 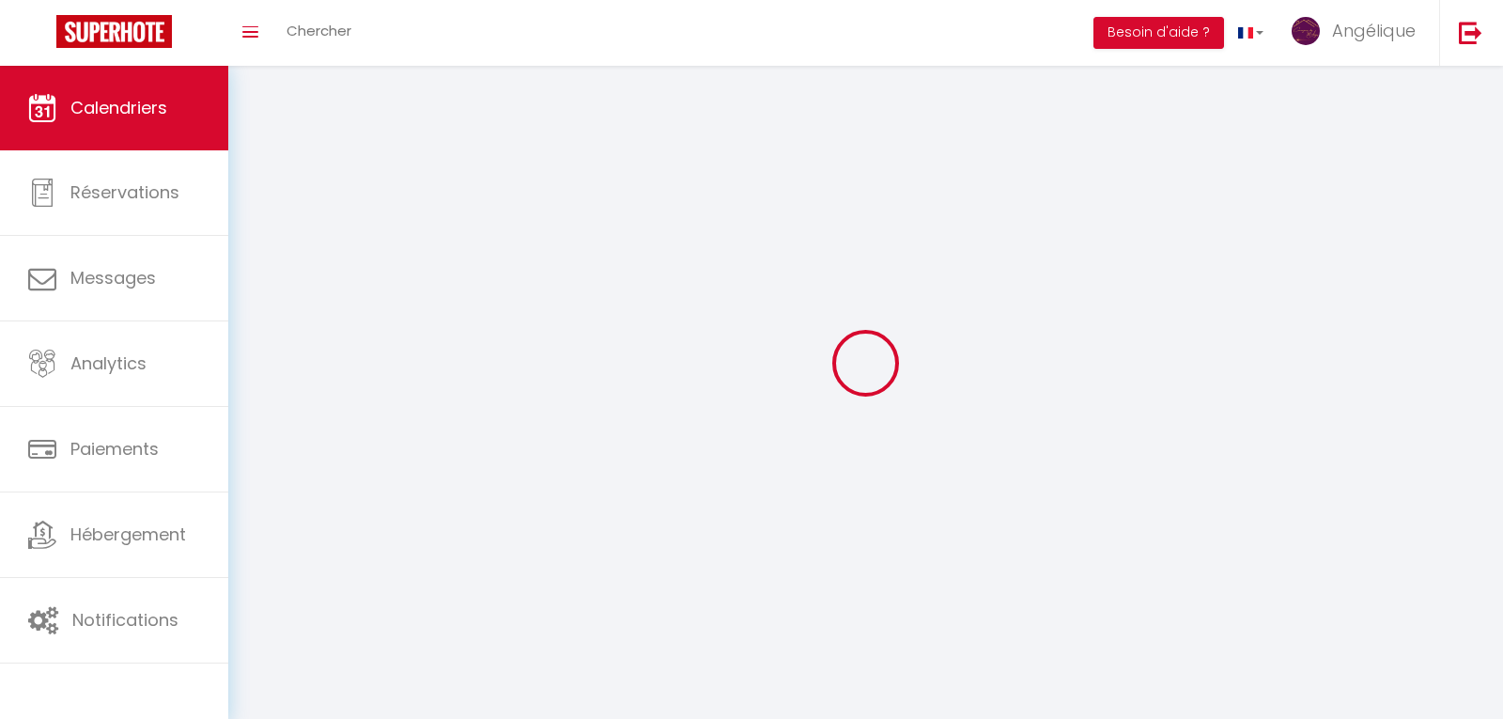 What do you see at coordinates (108, 363) in the screenshot?
I see `span: Analytics` at bounding box center [108, 363].